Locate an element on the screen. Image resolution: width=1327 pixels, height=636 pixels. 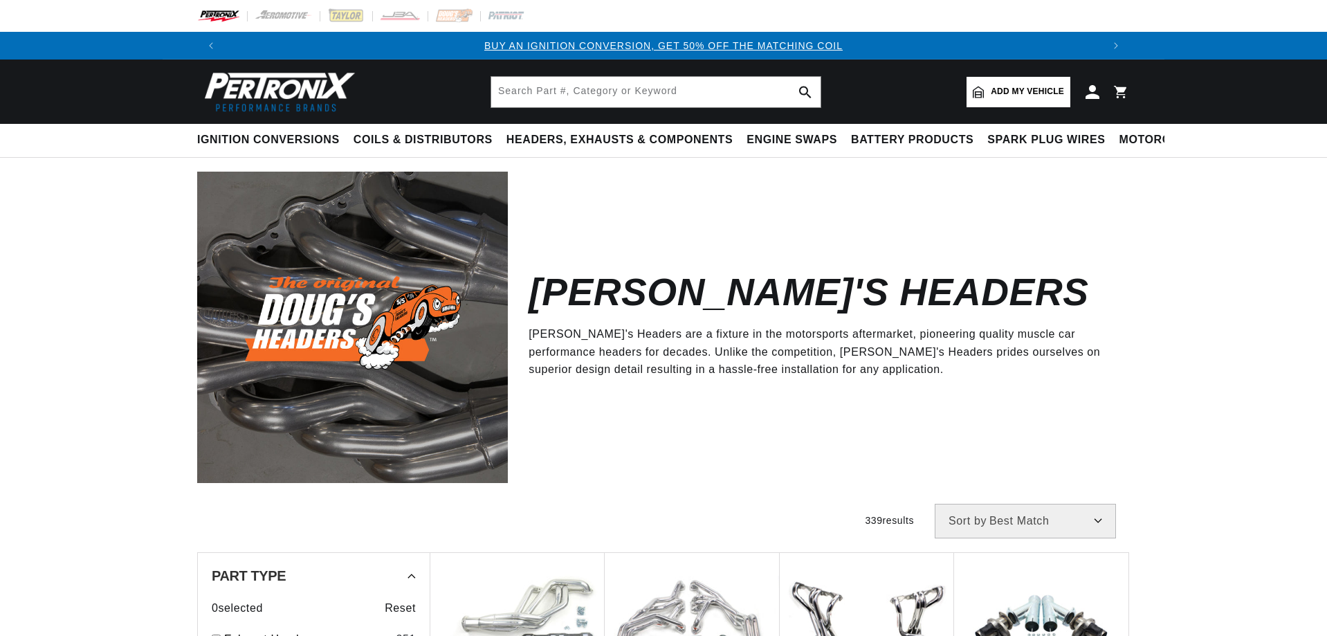
img: Pertronix is located at coordinates (277, 91).